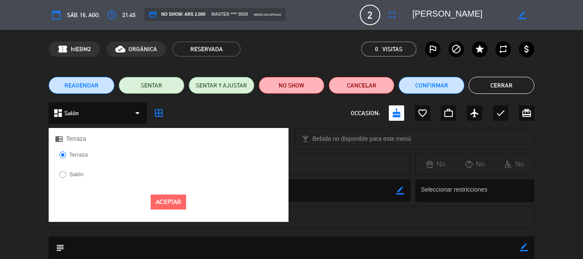  Describe the element at coordinates (527, 113) in the screenshot. I see `i: card_giftcard` at that location.